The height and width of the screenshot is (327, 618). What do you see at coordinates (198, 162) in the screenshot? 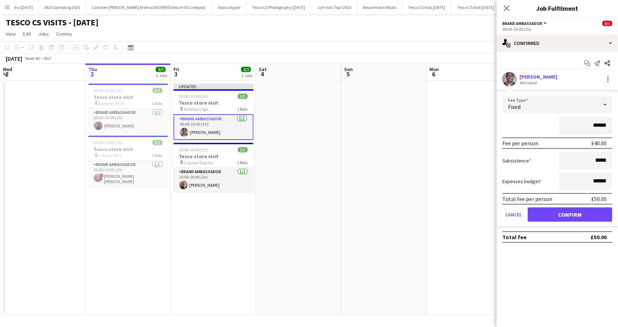
I see `span: Croydon Express` at bounding box center [198, 162].